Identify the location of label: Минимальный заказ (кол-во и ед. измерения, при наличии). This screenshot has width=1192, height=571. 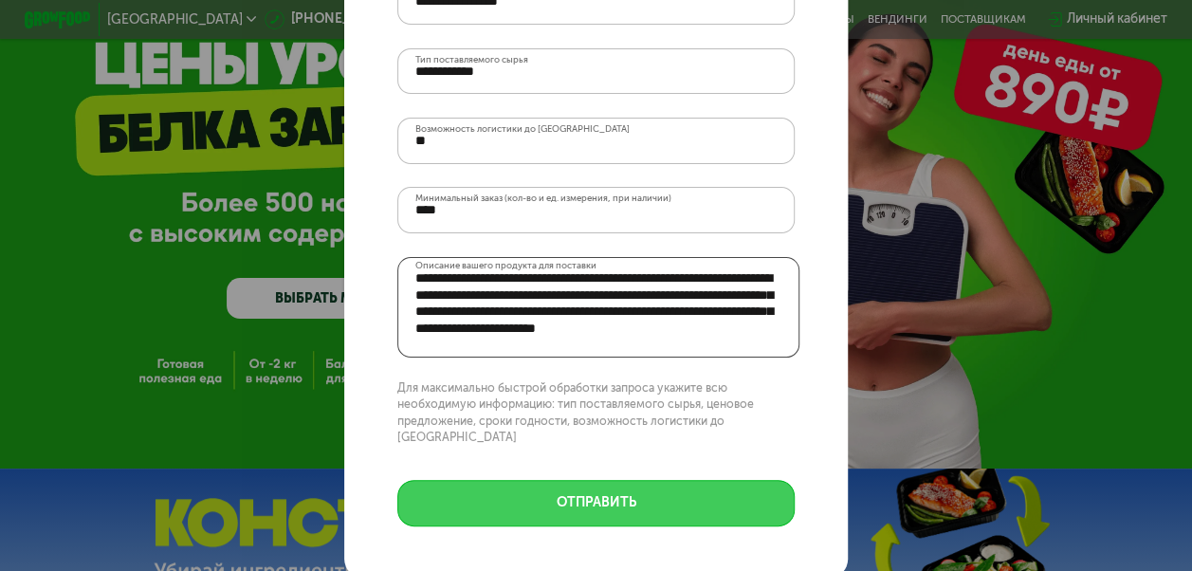
(543, 198).